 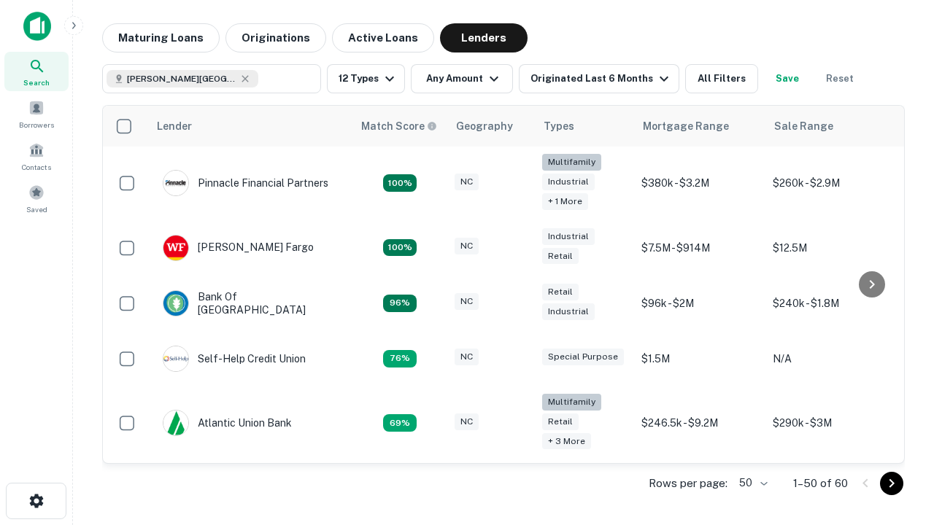 I want to click on div: + 1 more, so click(x=565, y=201).